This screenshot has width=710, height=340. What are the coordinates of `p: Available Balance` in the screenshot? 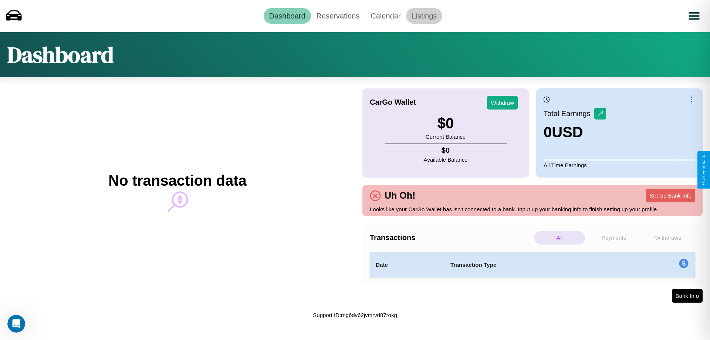 It's located at (446, 159).